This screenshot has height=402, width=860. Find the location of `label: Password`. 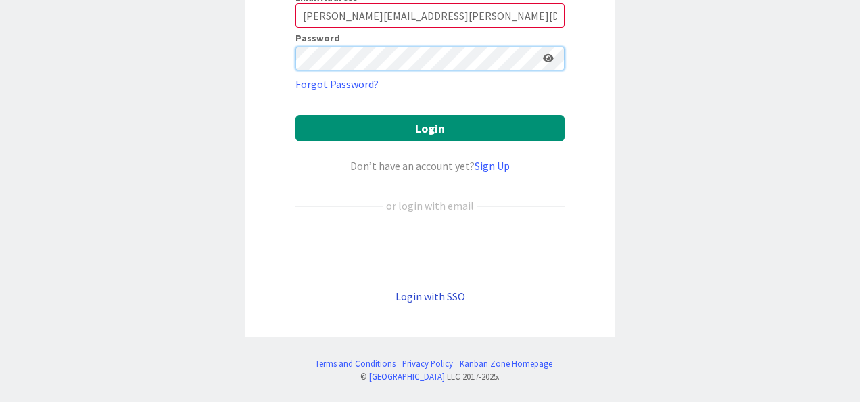

label: Password is located at coordinates (318, 38).